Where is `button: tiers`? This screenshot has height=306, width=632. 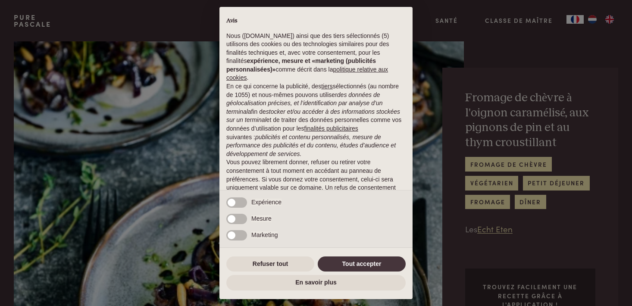
button: tiers is located at coordinates (327, 87).